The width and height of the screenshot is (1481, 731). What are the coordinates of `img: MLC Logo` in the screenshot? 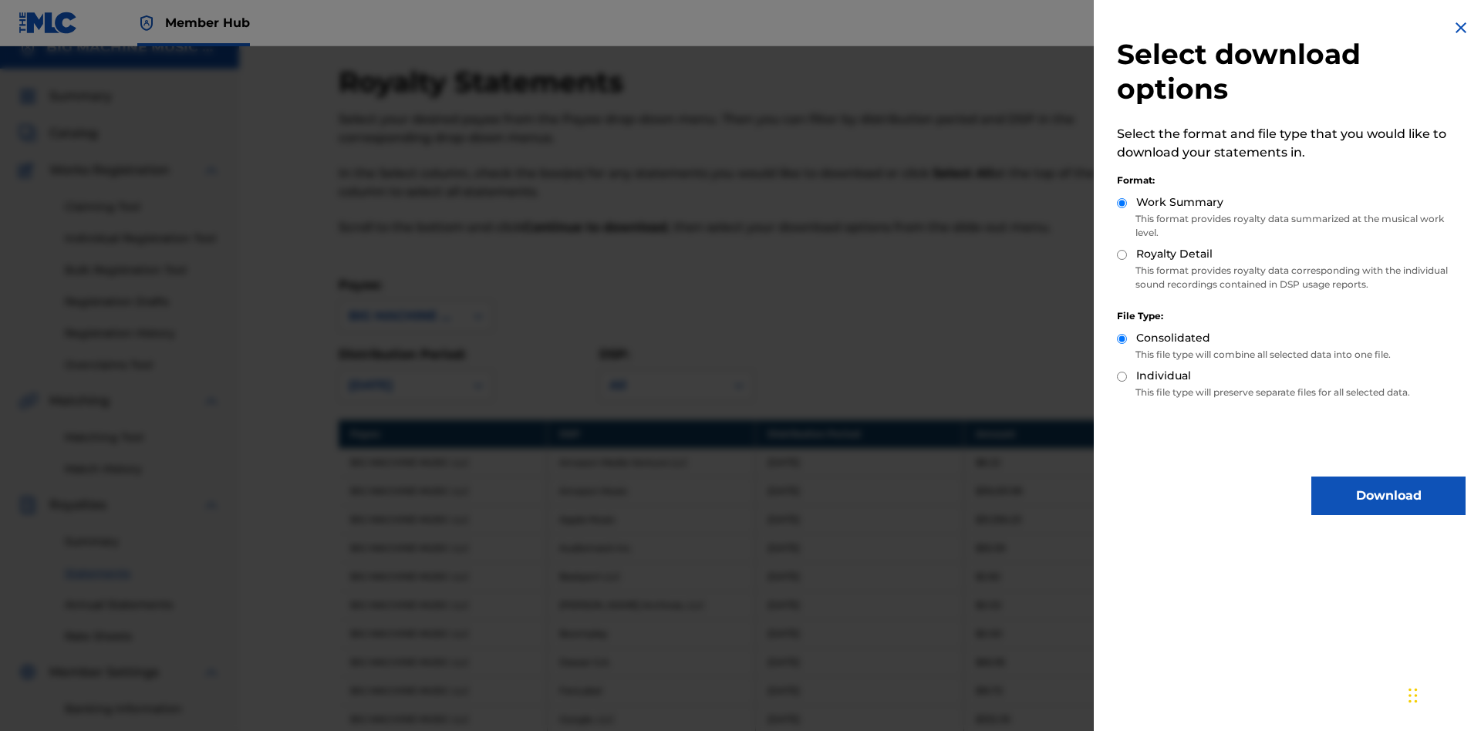 It's located at (48, 22).